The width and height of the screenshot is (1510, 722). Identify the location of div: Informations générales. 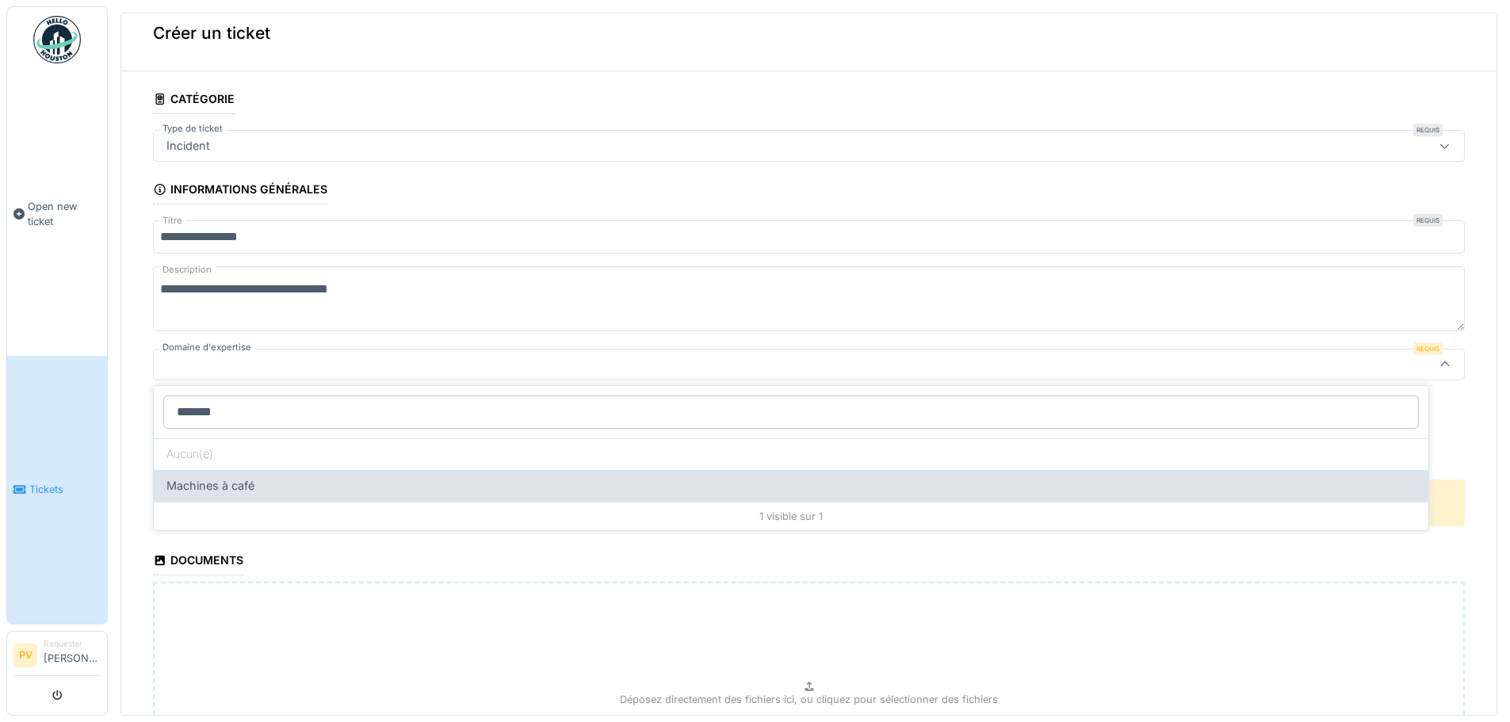
(240, 191).